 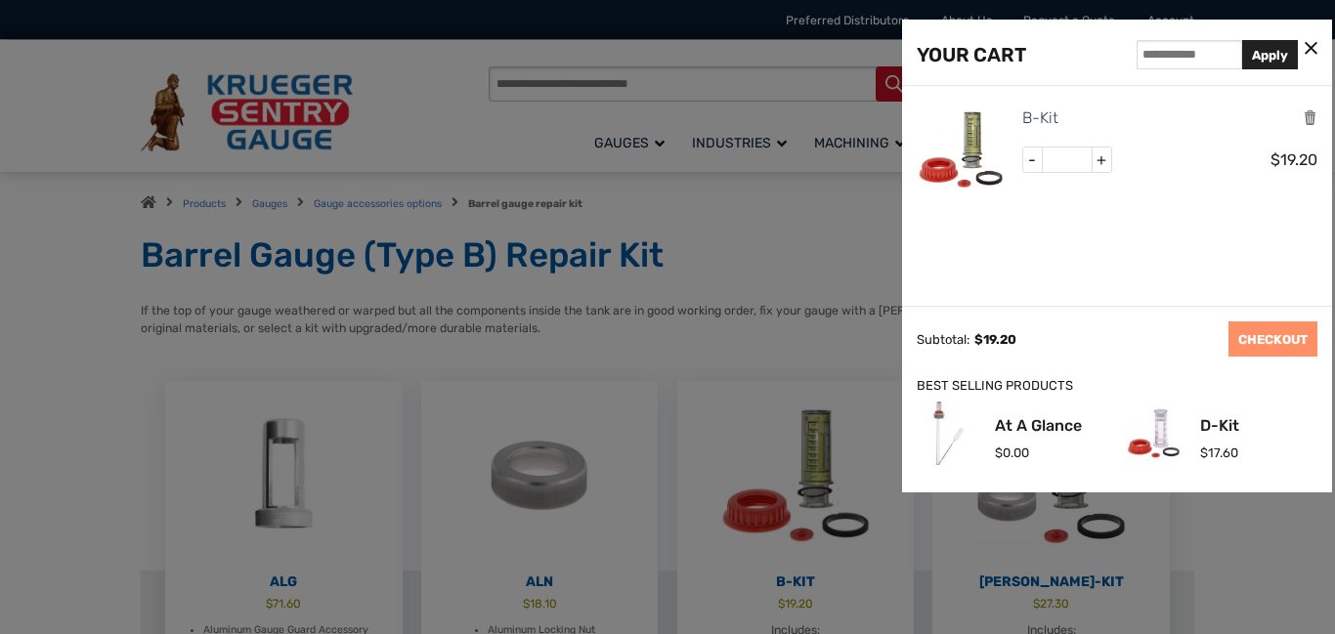 What do you see at coordinates (1040, 118) in the screenshot?
I see `a: B-Kit` at bounding box center [1040, 118].